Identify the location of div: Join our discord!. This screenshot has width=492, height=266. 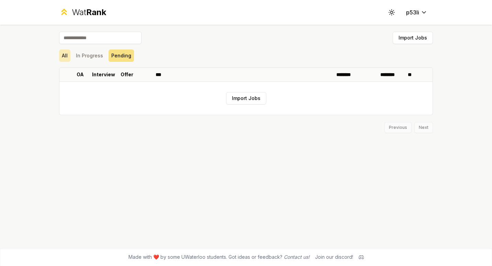
(334, 257).